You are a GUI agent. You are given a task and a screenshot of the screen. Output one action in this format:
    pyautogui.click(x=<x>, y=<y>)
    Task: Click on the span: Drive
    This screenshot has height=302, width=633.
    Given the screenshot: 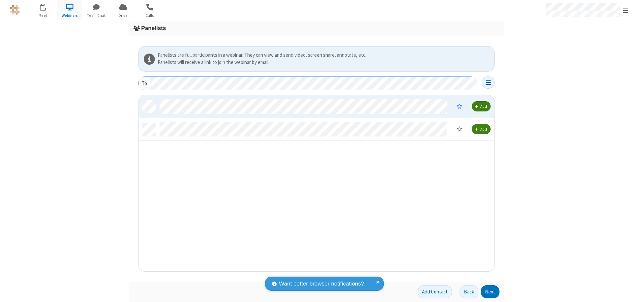 What is the action you would take?
    pyautogui.click(x=123, y=15)
    